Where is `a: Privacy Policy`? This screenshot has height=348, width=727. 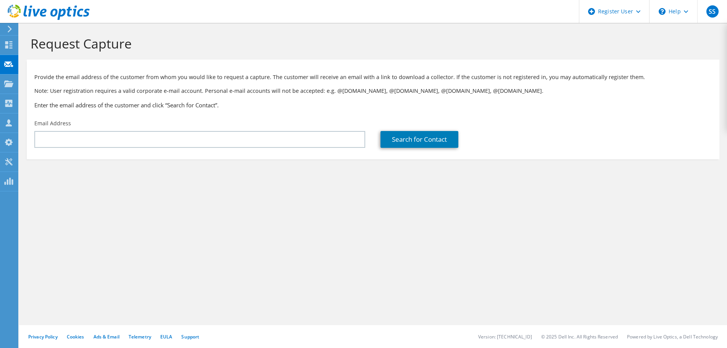 a: Privacy Policy is located at coordinates (43, 336).